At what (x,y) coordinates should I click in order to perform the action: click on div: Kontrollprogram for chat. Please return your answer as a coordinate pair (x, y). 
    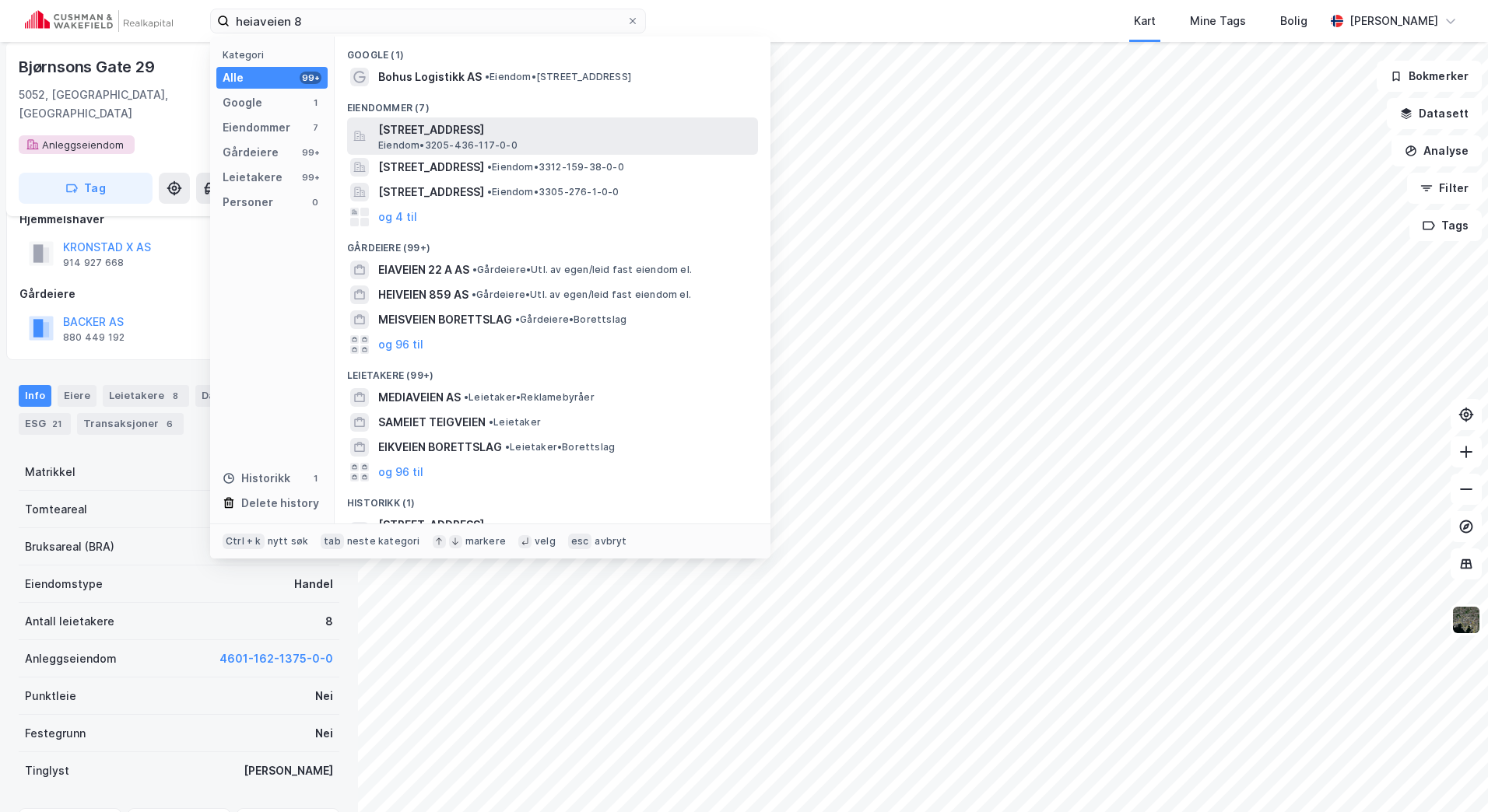
    Looking at the image, I should click on (1449, 775).